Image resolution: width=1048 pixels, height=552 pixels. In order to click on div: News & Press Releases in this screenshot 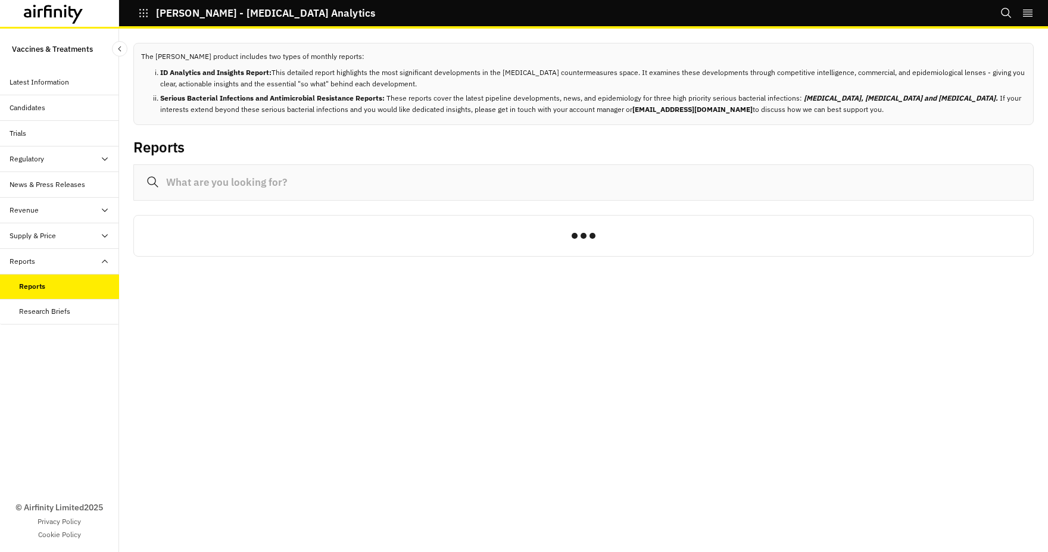, I will do `click(47, 185)`.